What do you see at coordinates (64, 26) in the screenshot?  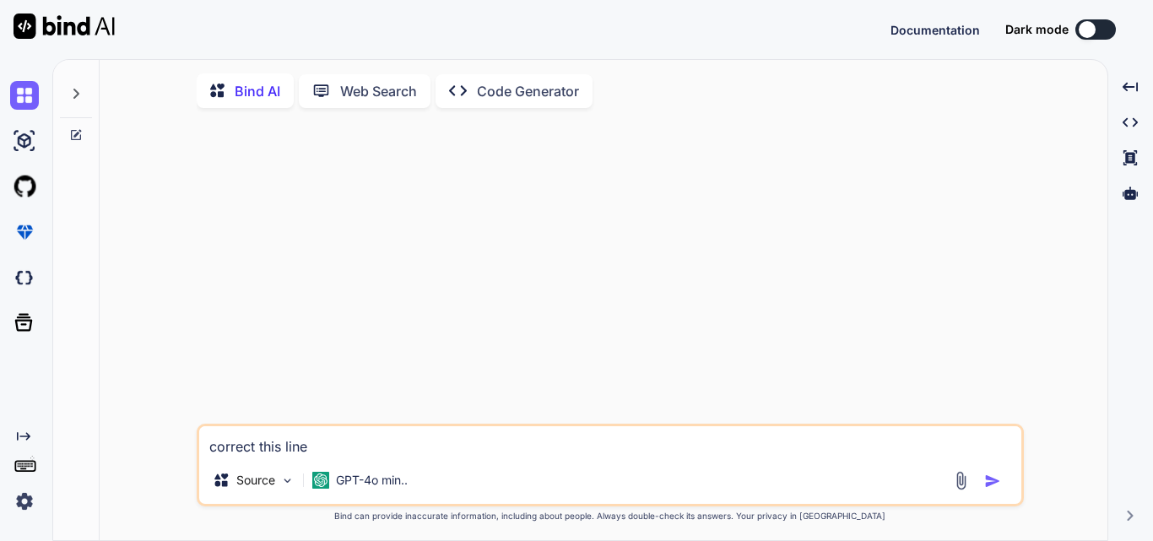 I see `img: Bind AI` at bounding box center [64, 26].